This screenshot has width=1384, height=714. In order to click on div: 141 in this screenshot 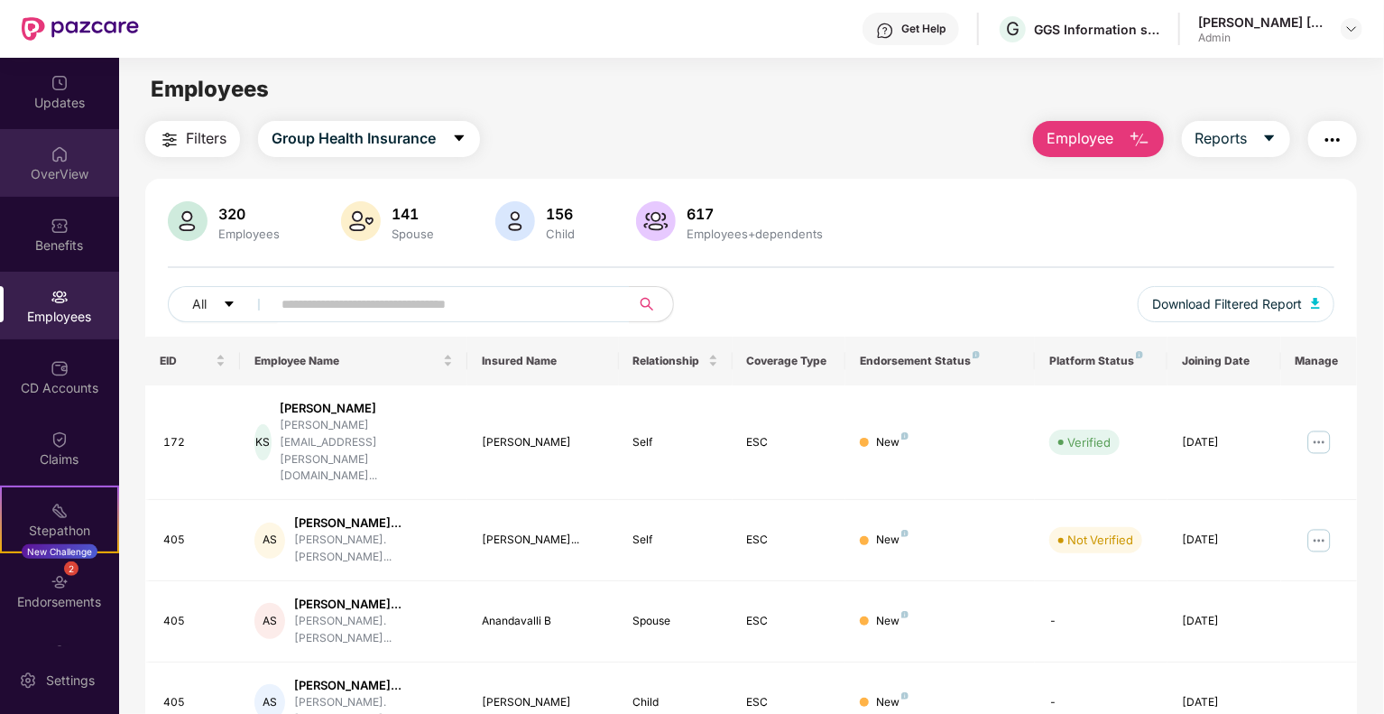, I will do `click(412, 214)`.